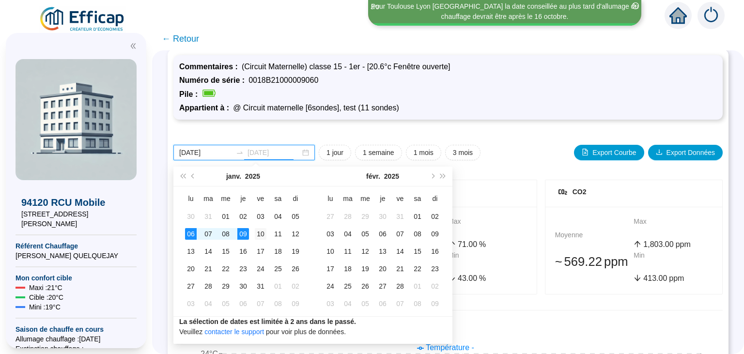 The width and height of the screenshot is (744, 354). I want to click on div: 31, so click(208, 216).